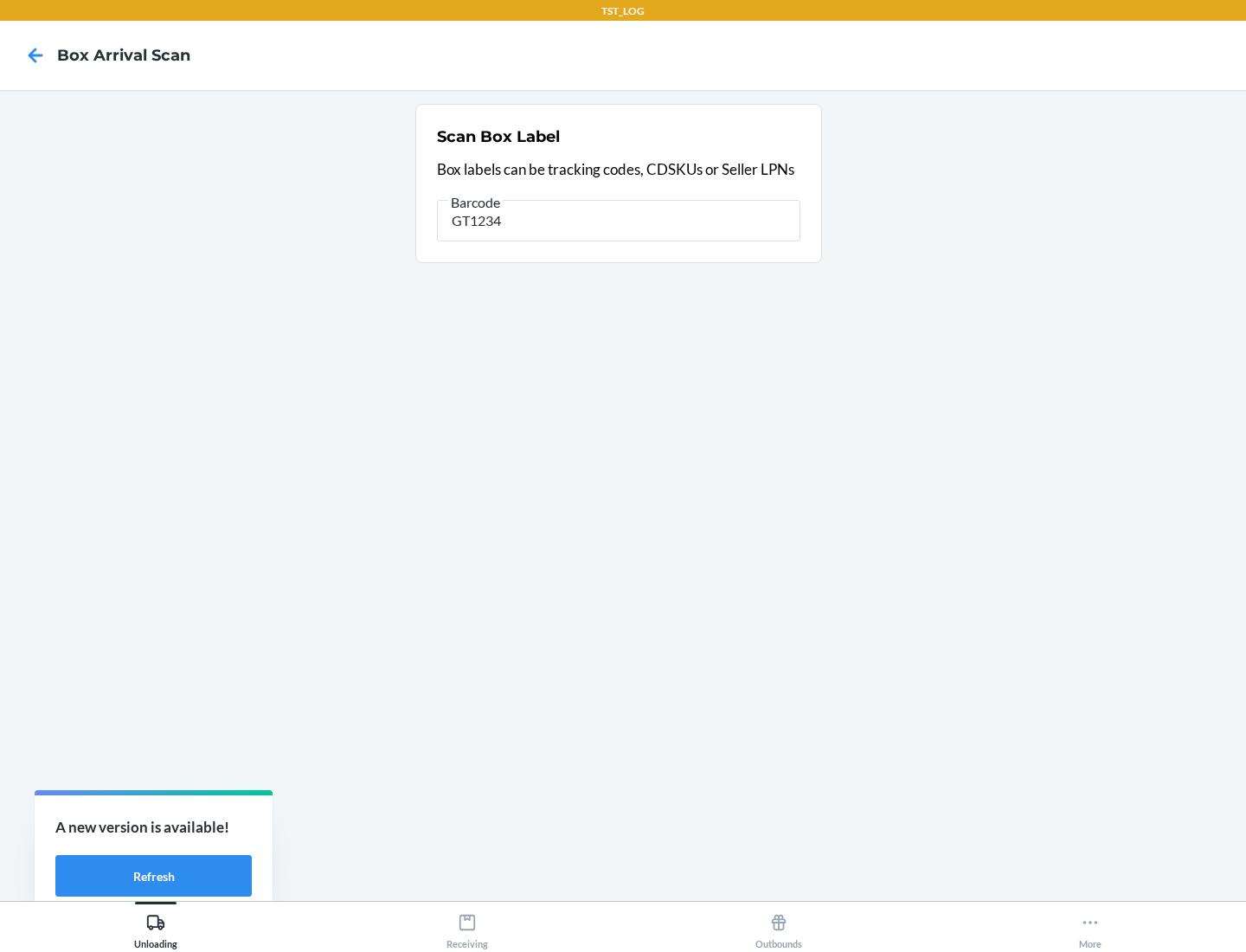 The height and width of the screenshot is (952, 1246). What do you see at coordinates (1090, 928) in the screenshot?
I see `div: More` at bounding box center [1090, 928].